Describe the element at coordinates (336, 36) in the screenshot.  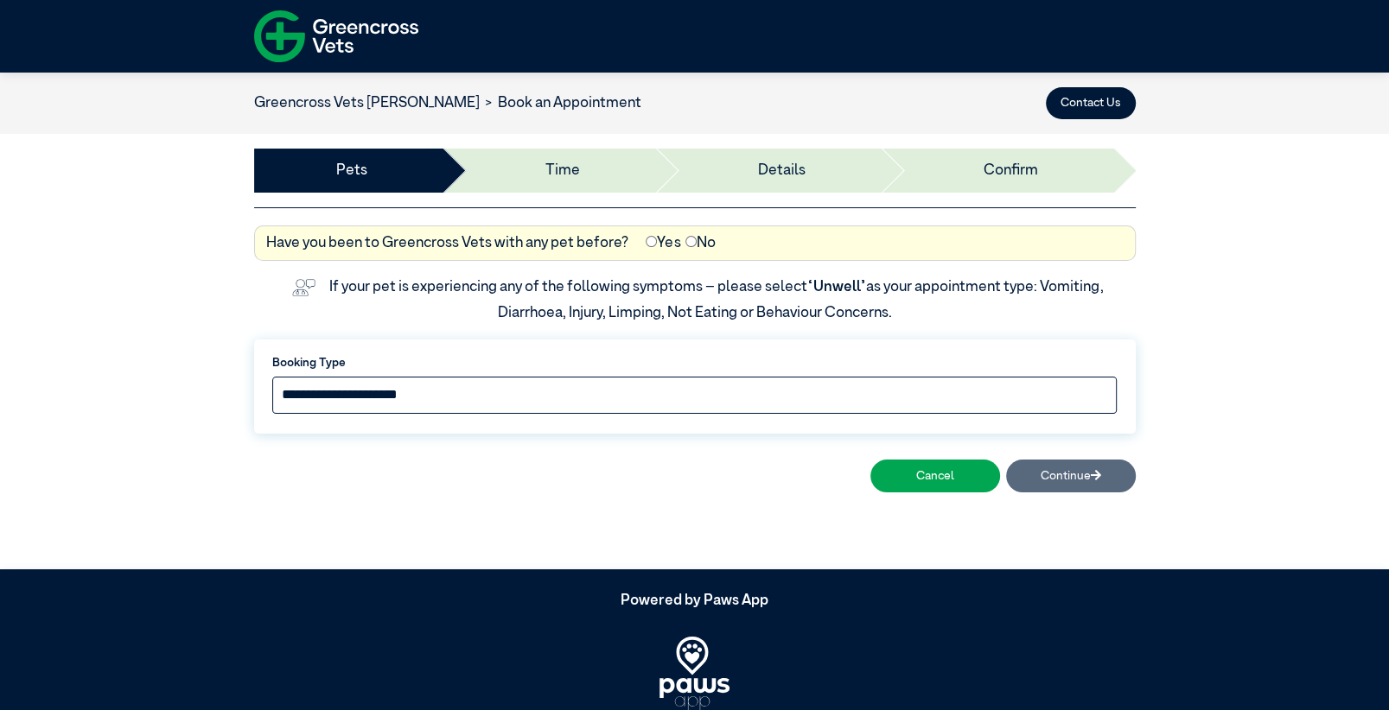
I see `img: f-logo` at that location.